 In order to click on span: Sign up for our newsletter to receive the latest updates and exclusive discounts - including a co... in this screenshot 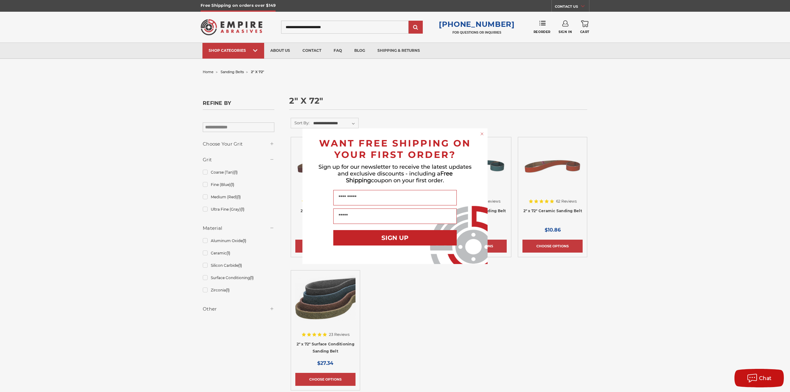, I will do `click(395, 174)`.